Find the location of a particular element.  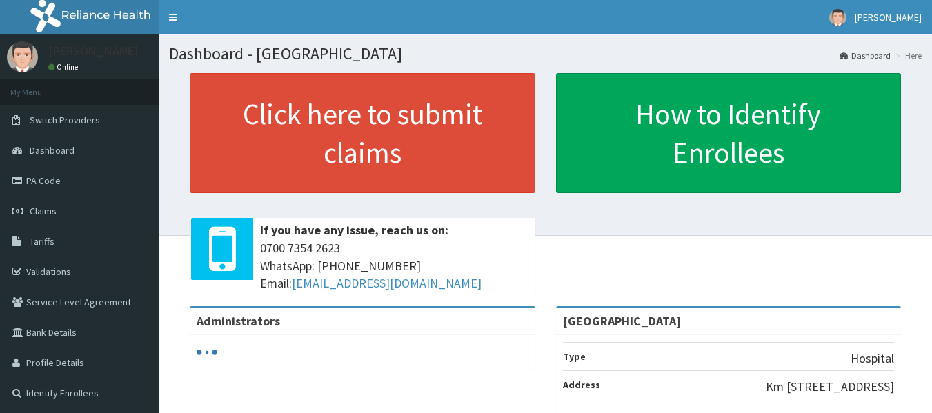

span: Tariffs is located at coordinates (42, 241).